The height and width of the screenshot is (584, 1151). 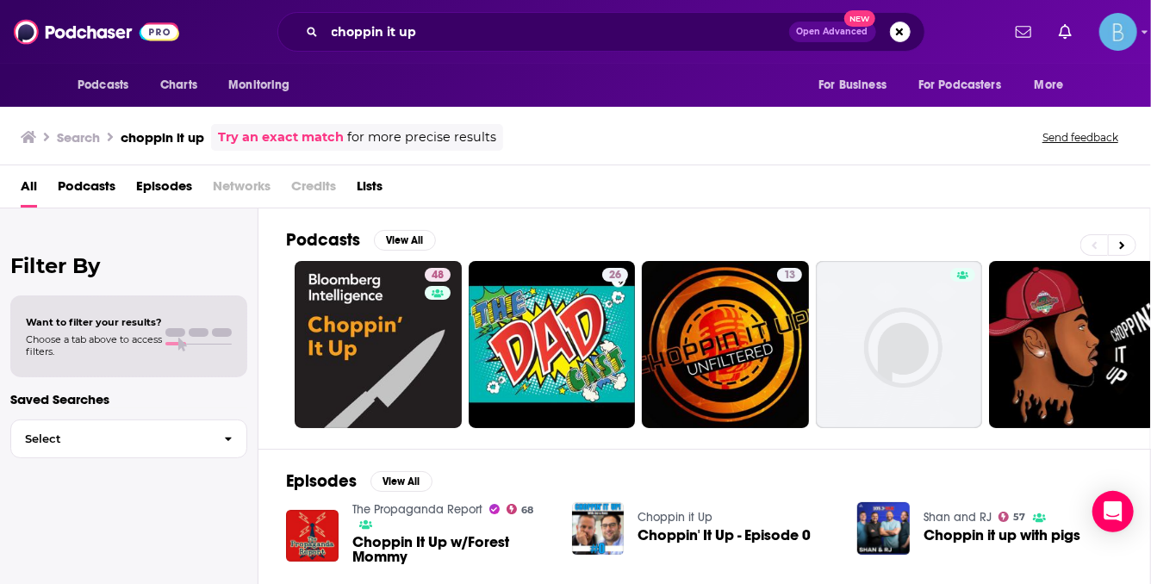 What do you see at coordinates (438, 276) in the screenshot?
I see `span: 48` at bounding box center [438, 276].